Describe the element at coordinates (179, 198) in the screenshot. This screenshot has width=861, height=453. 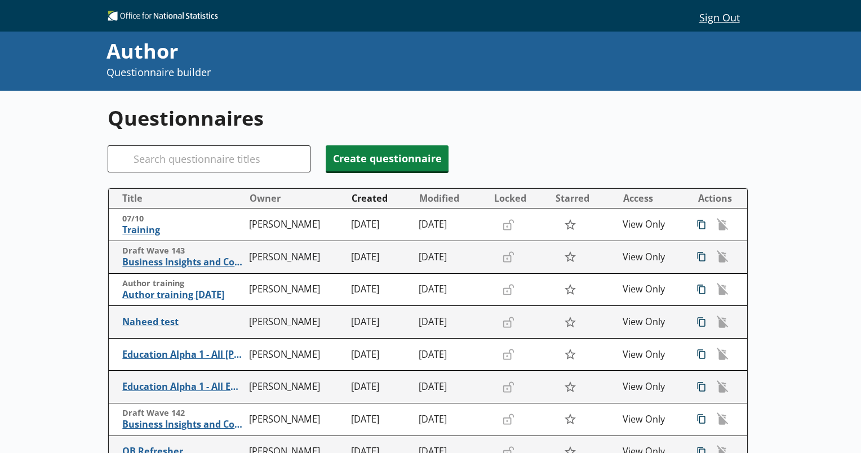
I see `button: Title` at that location.